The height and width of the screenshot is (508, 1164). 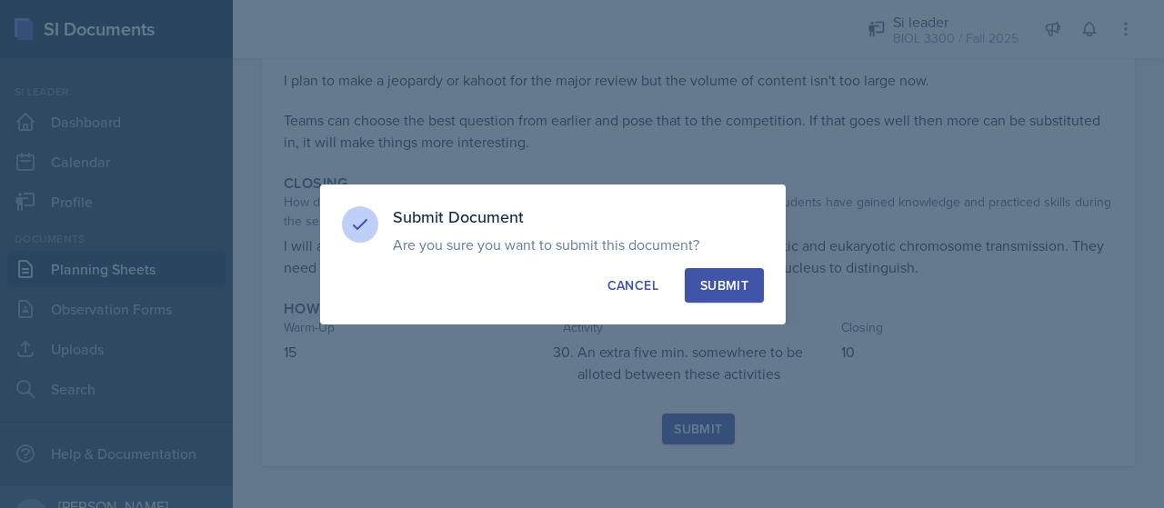 What do you see at coordinates (579, 245) in the screenshot?
I see `p: Are you sure you want to submit this document?` at bounding box center [579, 245].